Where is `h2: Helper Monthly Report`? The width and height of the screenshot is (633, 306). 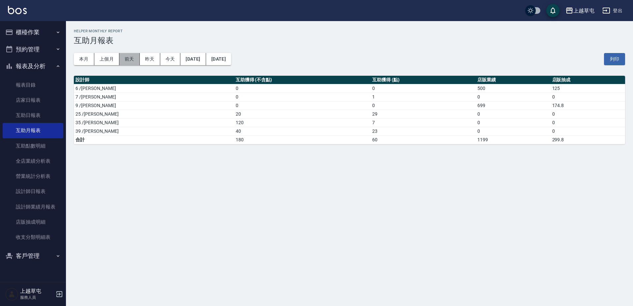 h2: Helper Monthly Report is located at coordinates (349, 31).